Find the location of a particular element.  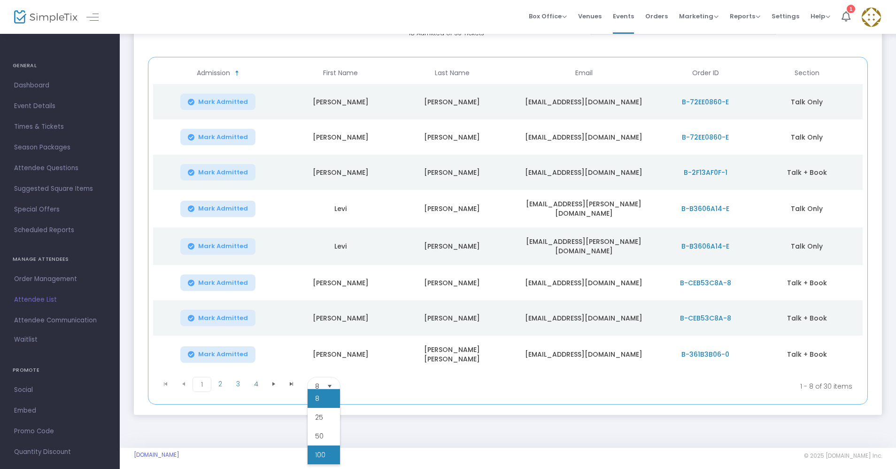

span: Attendee List is located at coordinates (60, 300).